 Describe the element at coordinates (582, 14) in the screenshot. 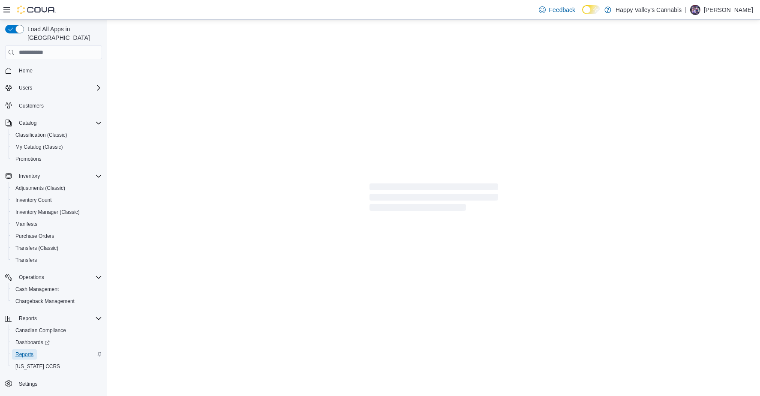

I see `span: Dark Mode` at that location.